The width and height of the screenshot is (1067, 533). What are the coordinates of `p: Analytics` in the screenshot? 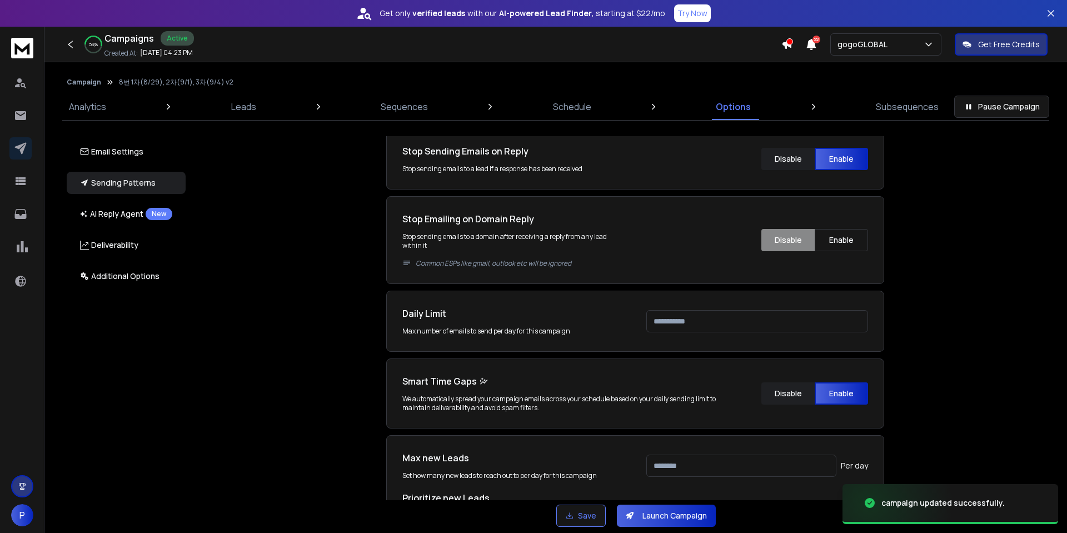 It's located at (87, 107).